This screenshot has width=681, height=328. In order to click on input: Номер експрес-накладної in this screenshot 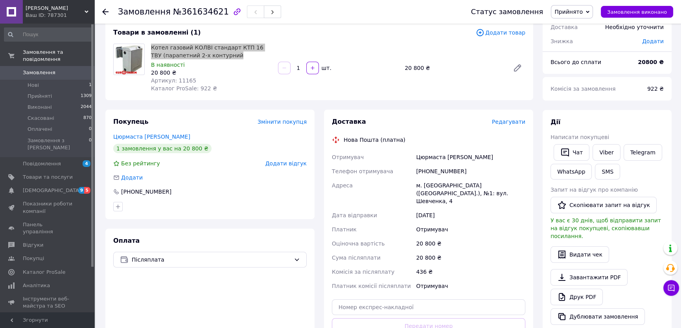, I will do `click(429, 308)`.